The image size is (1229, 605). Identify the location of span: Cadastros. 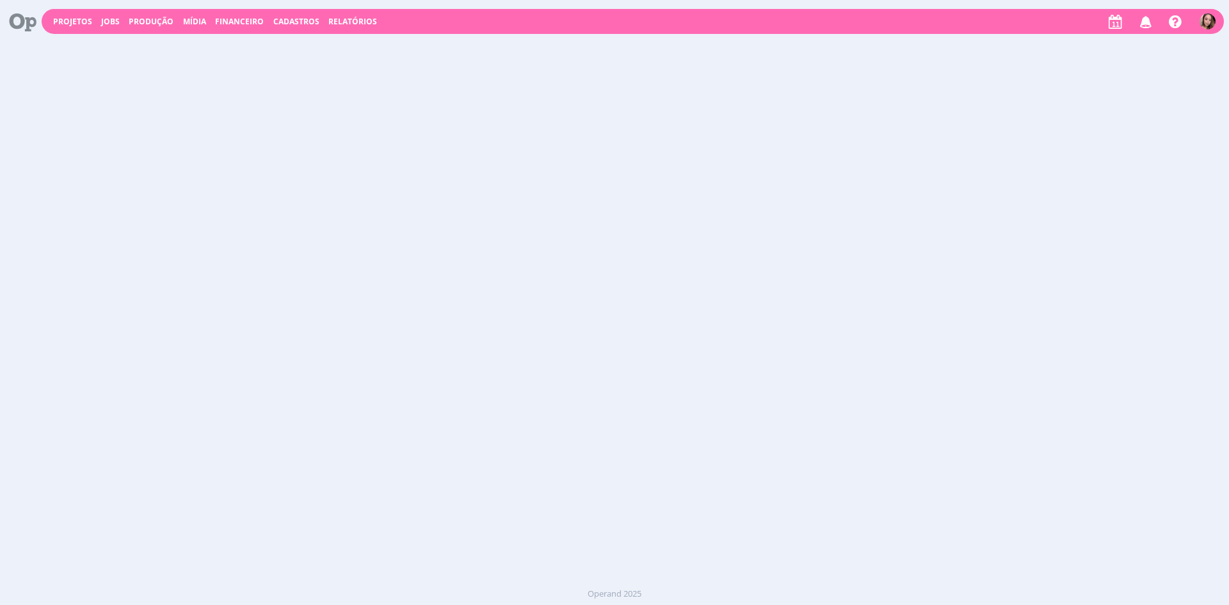
(296, 21).